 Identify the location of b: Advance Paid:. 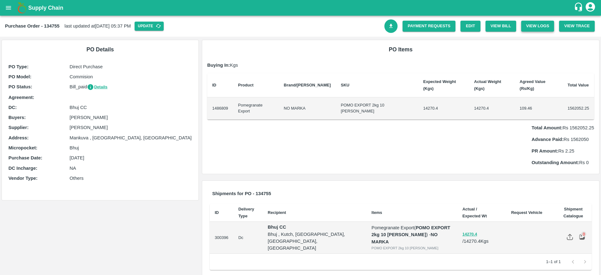
(548, 139).